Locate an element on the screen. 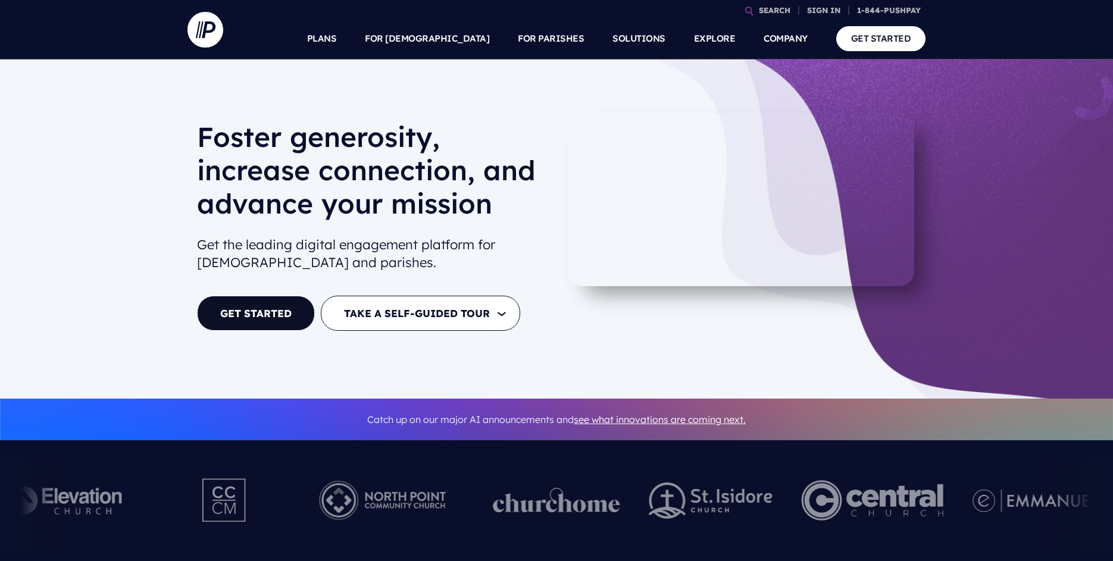  img: Pushpay_Logo__NorthPoint is located at coordinates (382, 500).